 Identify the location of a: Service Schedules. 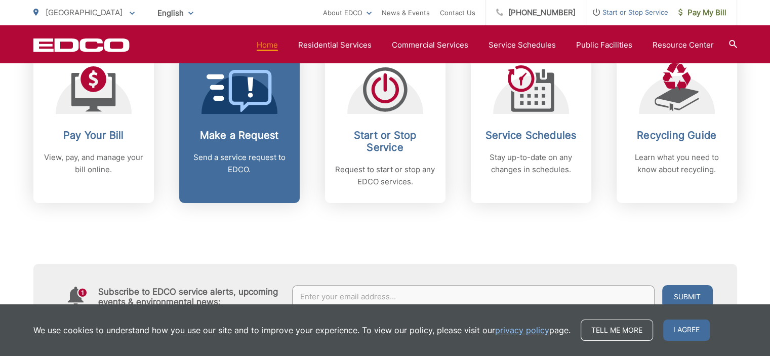
(522, 45).